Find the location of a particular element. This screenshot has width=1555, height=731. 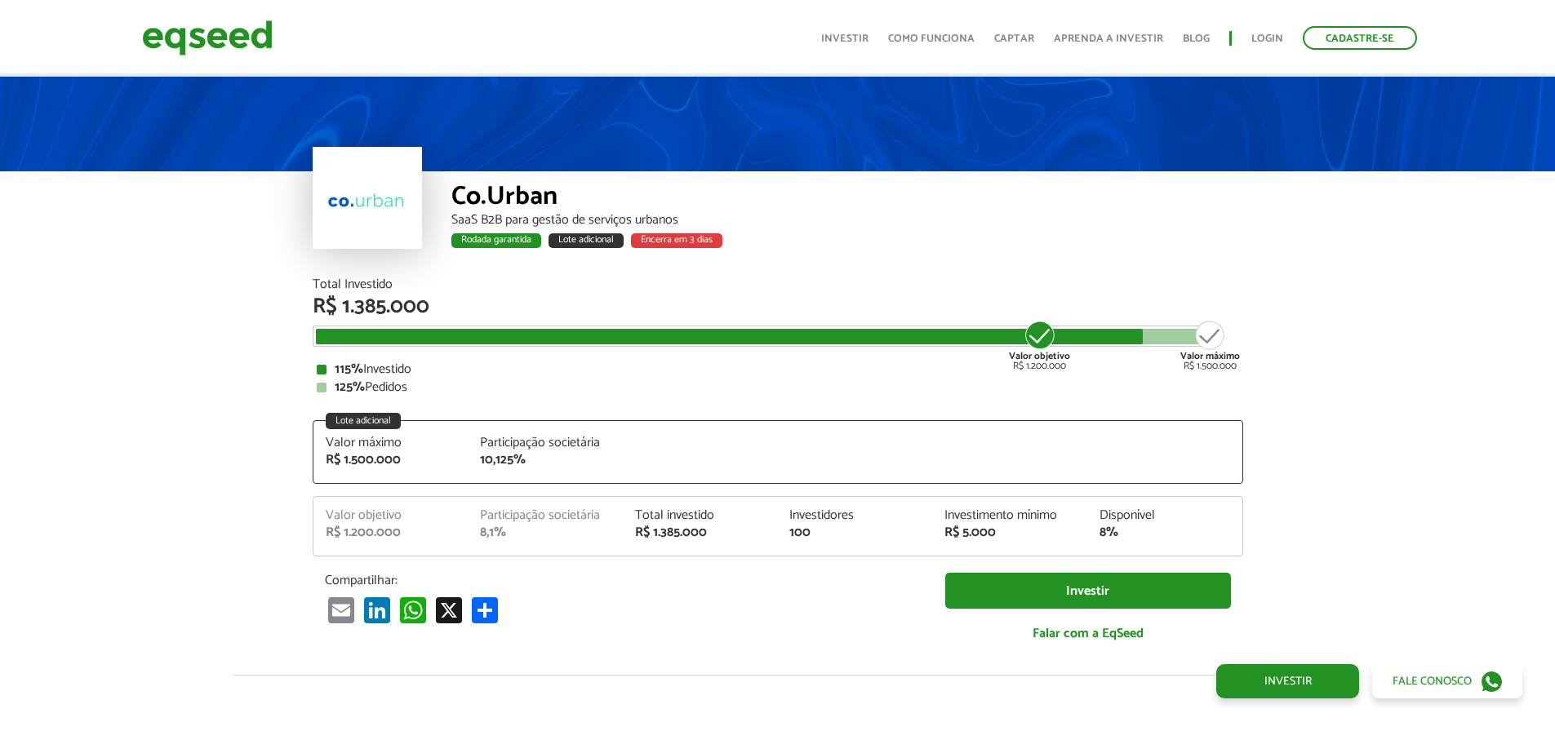

div: Pedidos is located at coordinates (778, 388).